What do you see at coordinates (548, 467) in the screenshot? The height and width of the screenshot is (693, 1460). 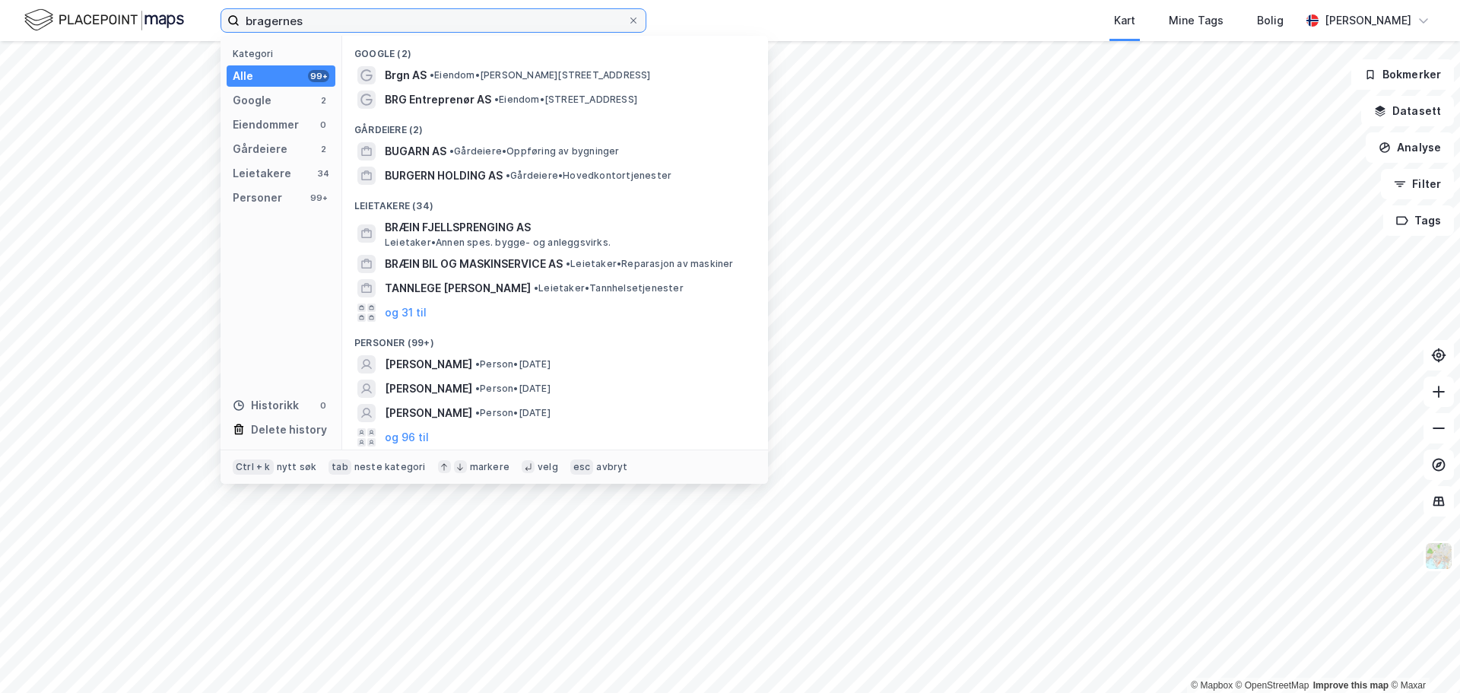 I see `div: velg` at bounding box center [548, 467].